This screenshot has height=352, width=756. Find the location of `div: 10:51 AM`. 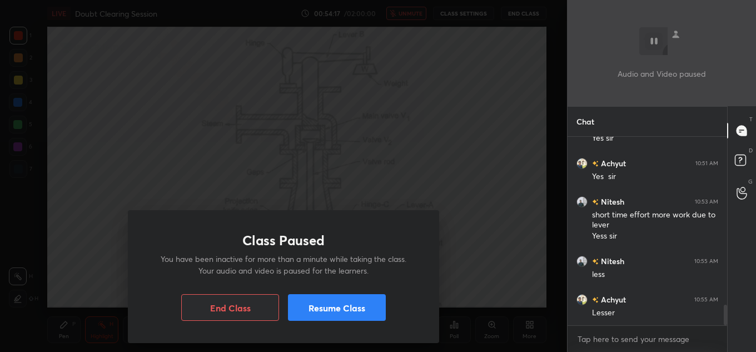

div: 10:51 AM is located at coordinates (707, 163).